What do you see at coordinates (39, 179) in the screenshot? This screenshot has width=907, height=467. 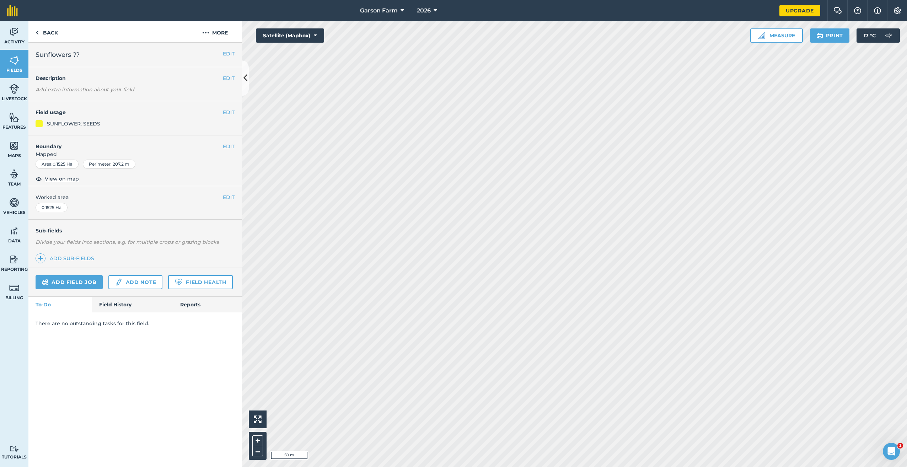 I see `img: svg+xml;base64,PHN2ZyB4bWxucz0iaHR0cDovL3d3dy53My5vcmcvMjAwMC9zdmciIHdpZHRoPSIxOCIgaGVpZ2h0PSIyNC...` at bounding box center [39, 179].